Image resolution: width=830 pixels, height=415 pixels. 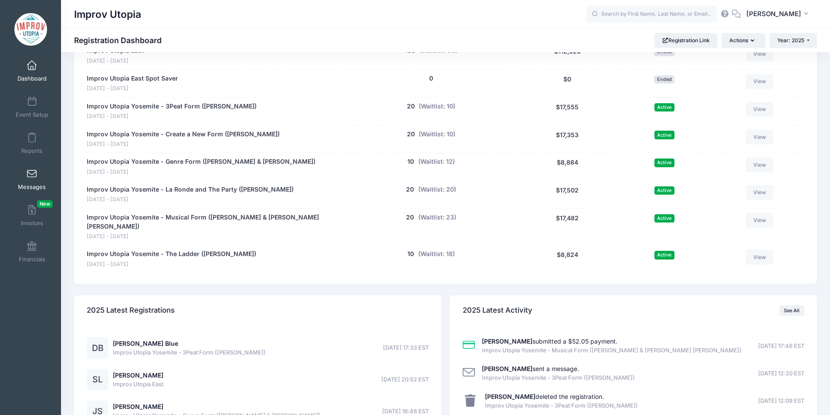 I want to click on h1: Improv Utopia, so click(x=108, y=14).